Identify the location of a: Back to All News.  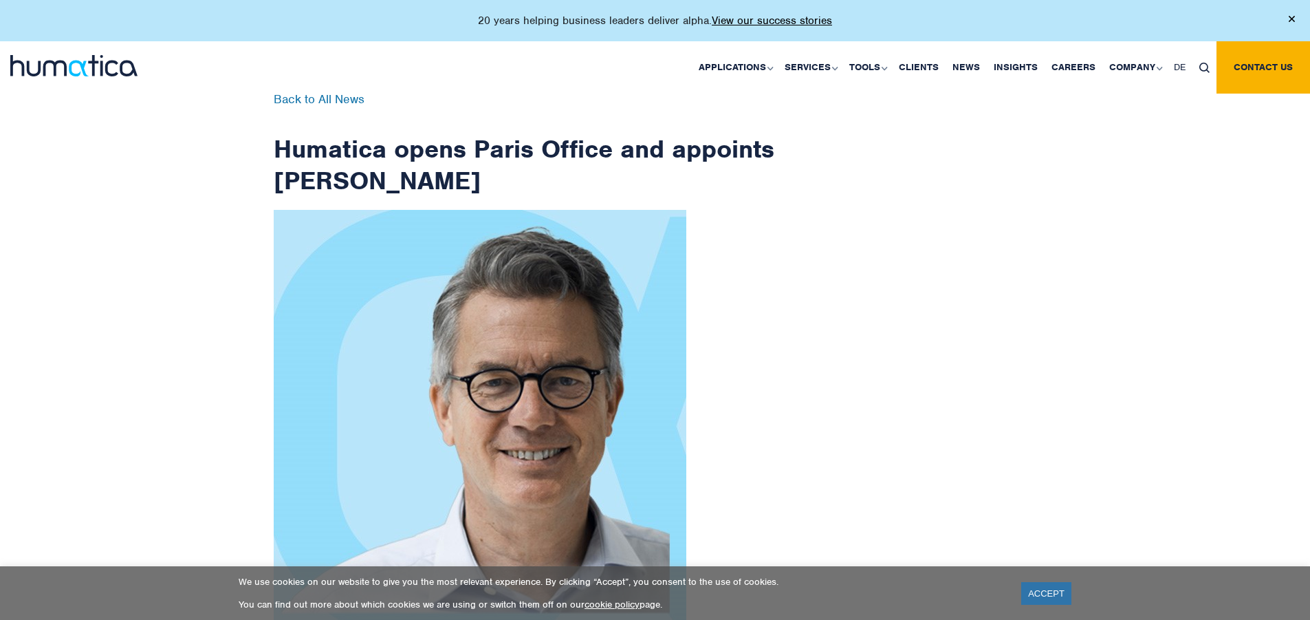
(319, 99).